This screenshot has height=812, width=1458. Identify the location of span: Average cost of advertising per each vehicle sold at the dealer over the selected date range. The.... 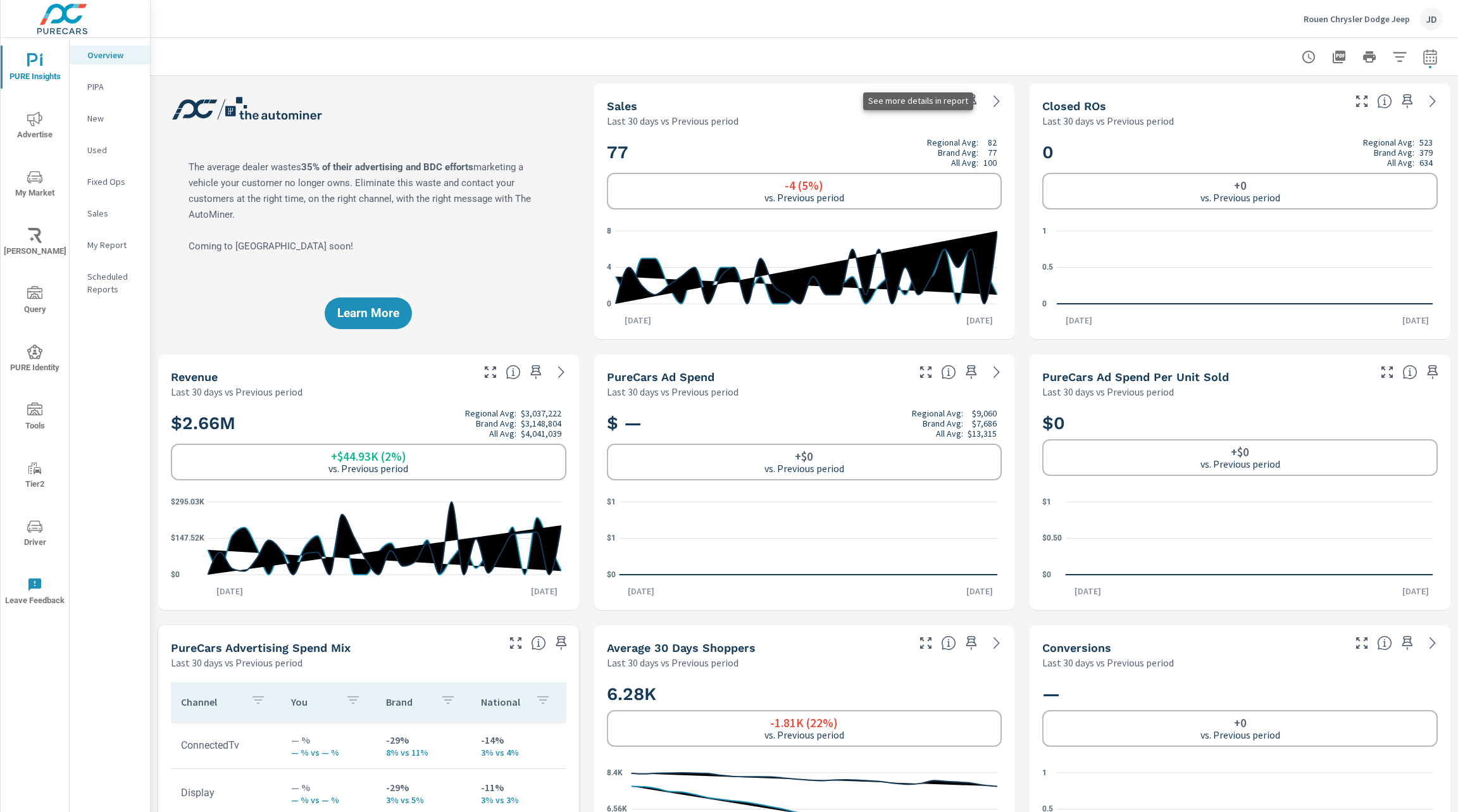
(1411, 372).